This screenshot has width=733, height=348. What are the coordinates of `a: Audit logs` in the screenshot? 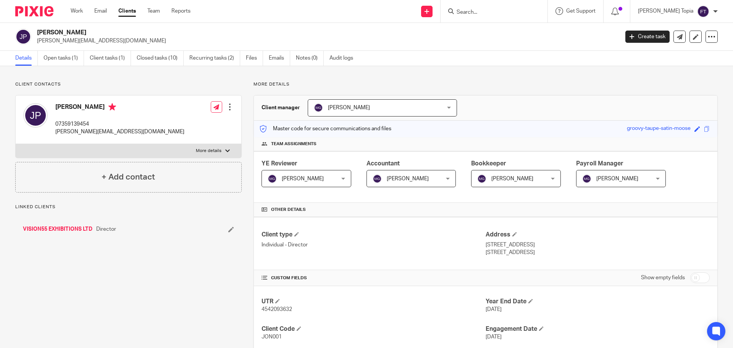 It's located at (344, 58).